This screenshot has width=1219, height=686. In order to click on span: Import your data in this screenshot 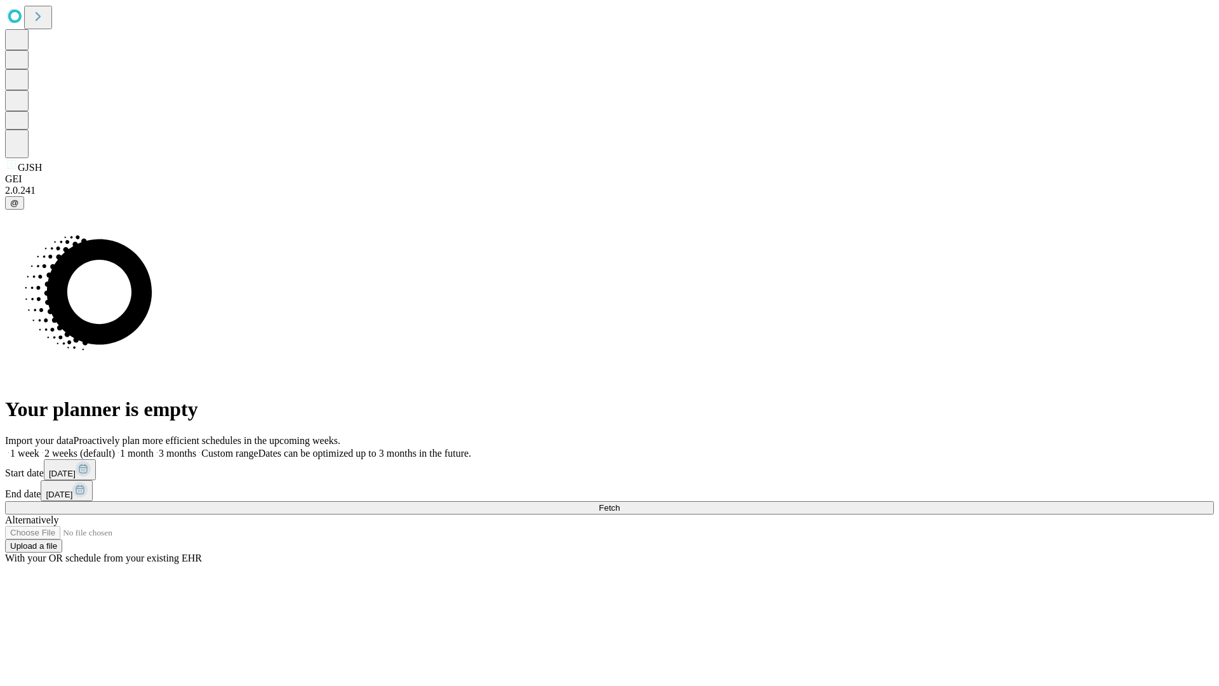, I will do `click(39, 440)`.